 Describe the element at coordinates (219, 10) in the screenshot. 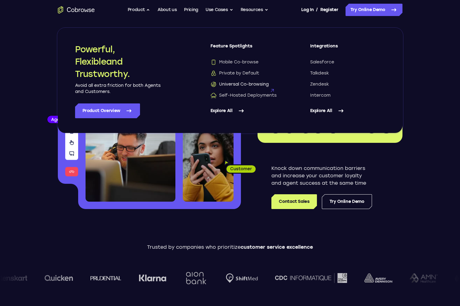

I see `button: Use Cases` at that location.